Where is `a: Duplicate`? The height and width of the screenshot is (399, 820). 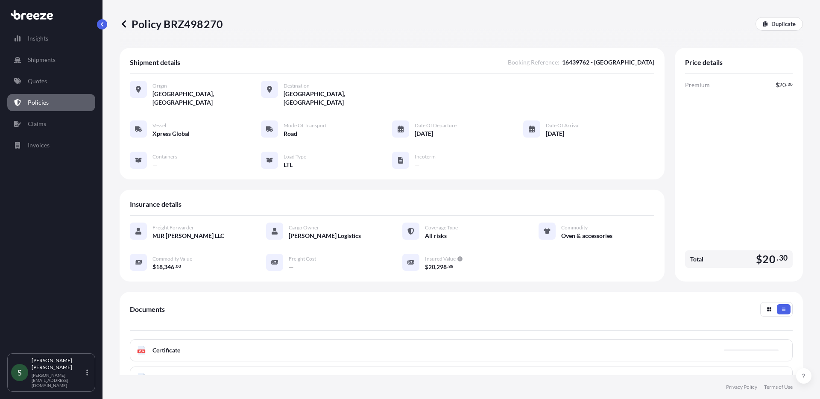 a: Duplicate is located at coordinates (779, 24).